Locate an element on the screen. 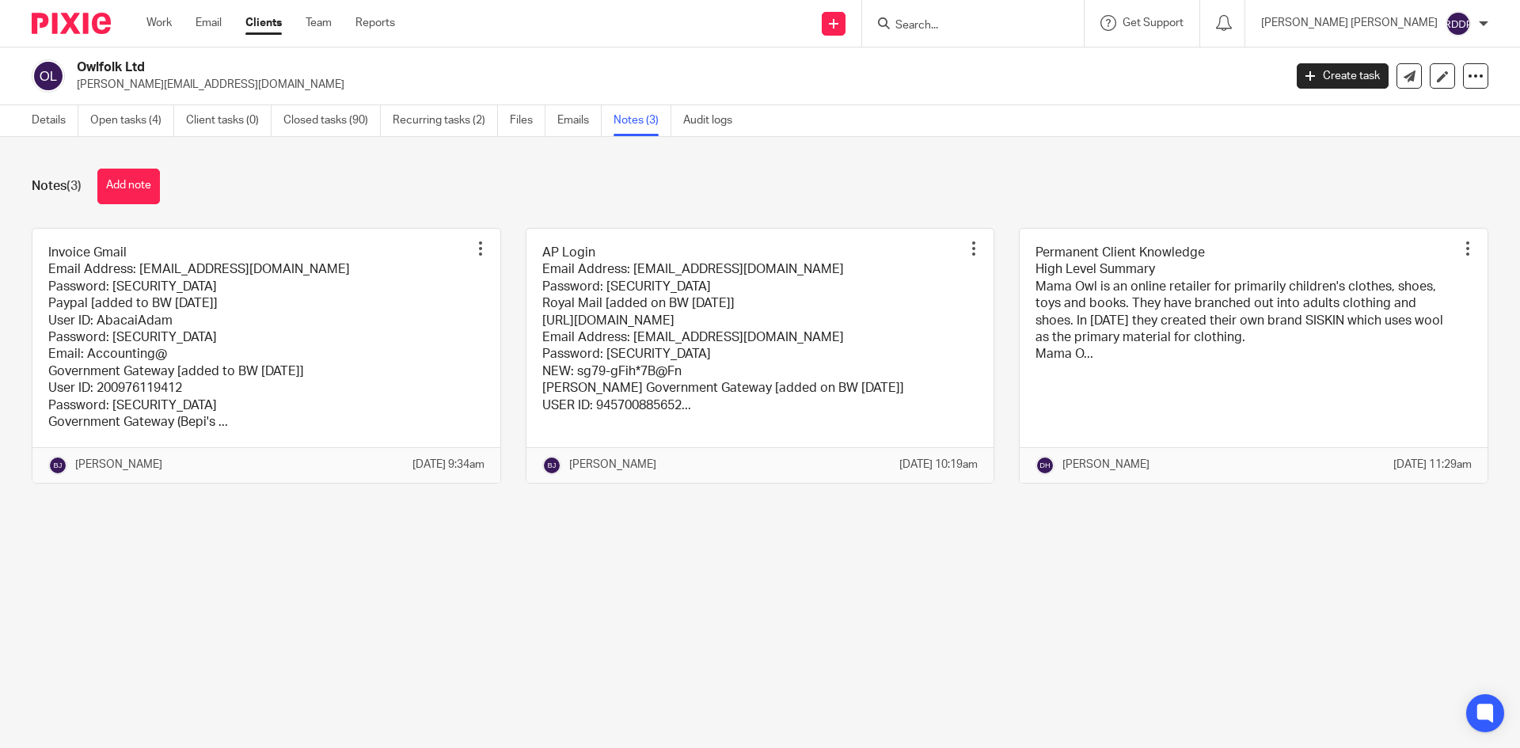  input: Search is located at coordinates (965, 26).